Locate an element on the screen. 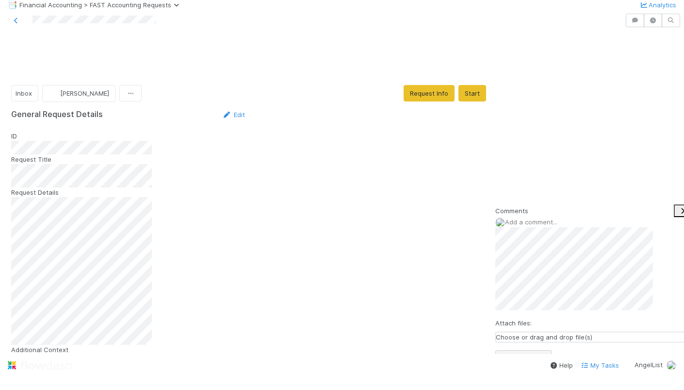  label: Attach files: is located at coordinates (514, 323).